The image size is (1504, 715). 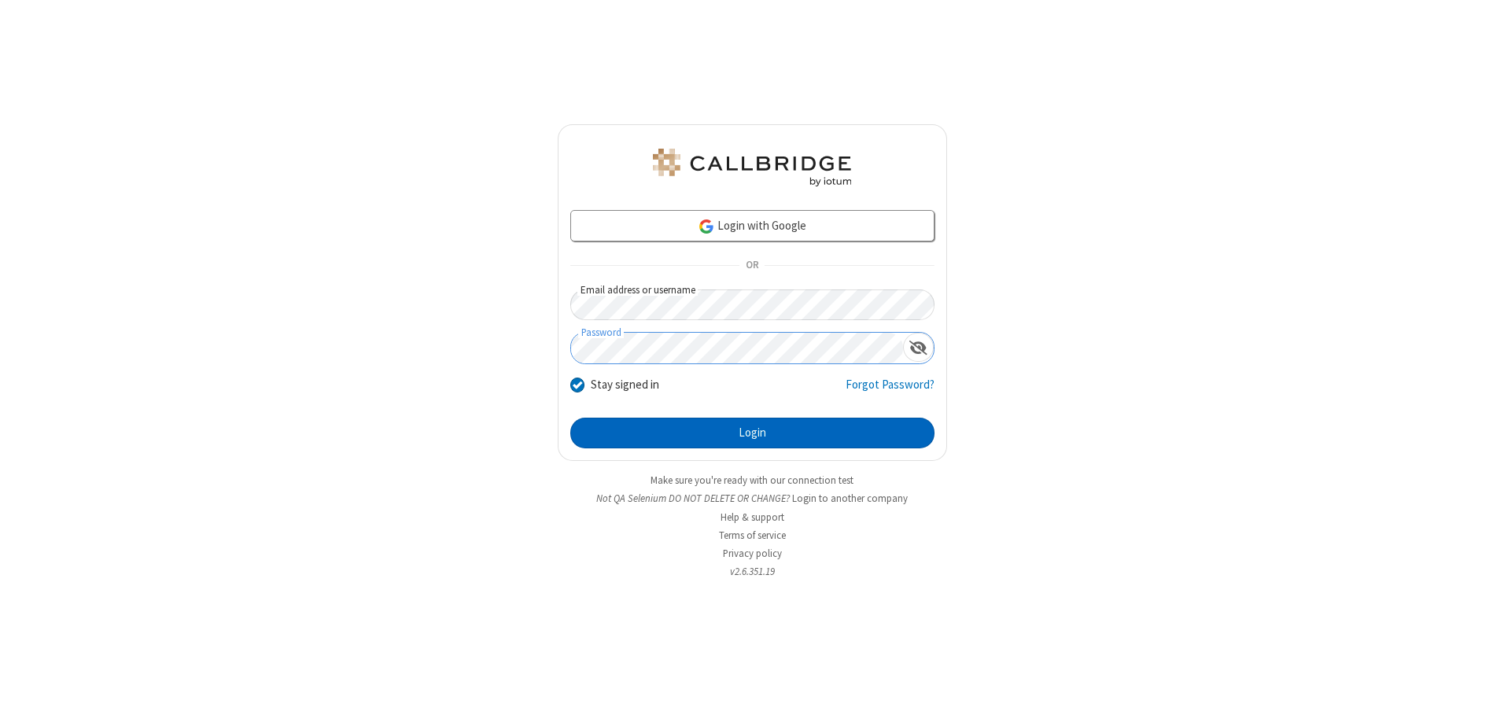 I want to click on input: Password, so click(x=737, y=348).